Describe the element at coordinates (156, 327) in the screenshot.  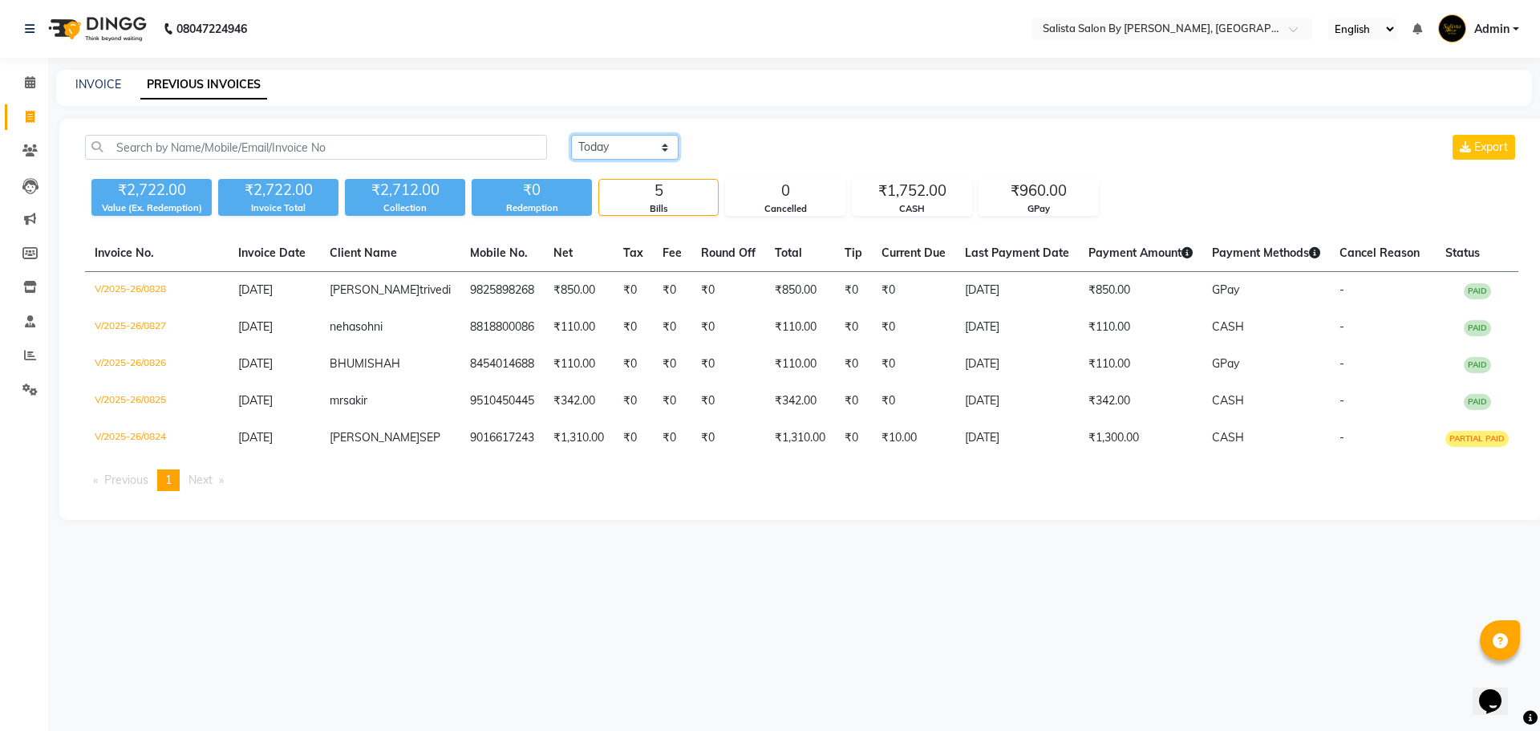
I see `td: V/2025-26/0827` at that location.